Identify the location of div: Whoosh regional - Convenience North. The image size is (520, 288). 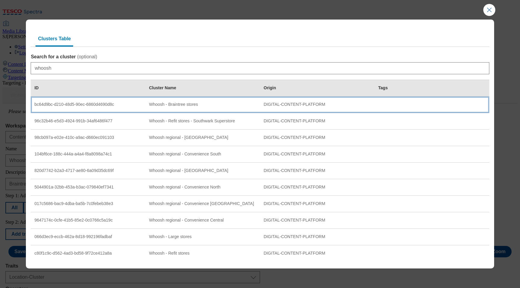
(202, 187).